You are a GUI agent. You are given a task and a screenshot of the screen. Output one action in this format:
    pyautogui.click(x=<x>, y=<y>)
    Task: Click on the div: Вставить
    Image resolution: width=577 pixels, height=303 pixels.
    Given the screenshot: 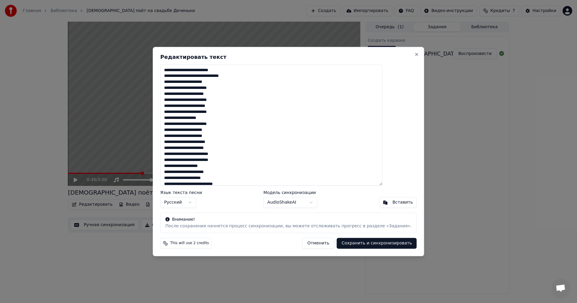 What is the action you would take?
    pyautogui.click(x=403, y=203)
    